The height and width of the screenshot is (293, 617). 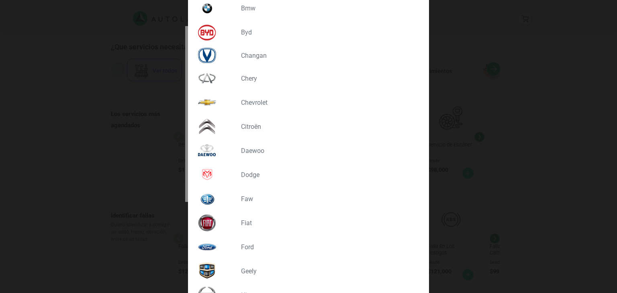 I want to click on img: CHANGAN, so click(x=207, y=55).